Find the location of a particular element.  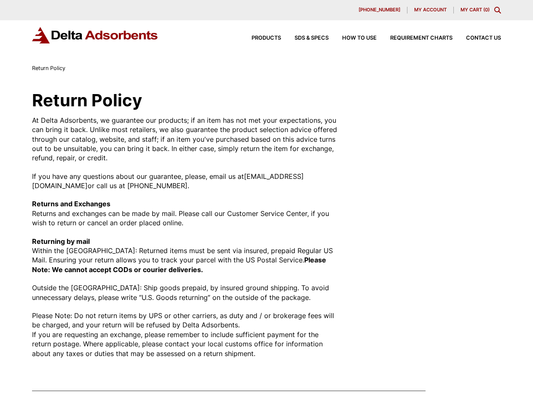

span: Requirement Charts is located at coordinates (422, 38).